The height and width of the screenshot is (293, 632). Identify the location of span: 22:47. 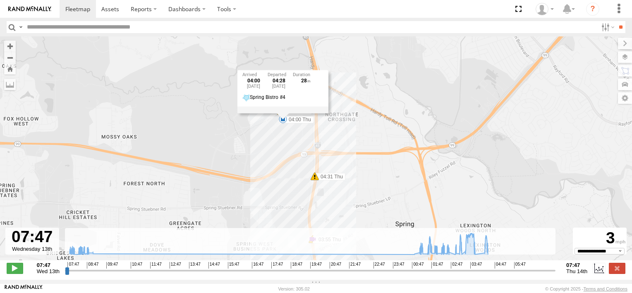
(380, 265).